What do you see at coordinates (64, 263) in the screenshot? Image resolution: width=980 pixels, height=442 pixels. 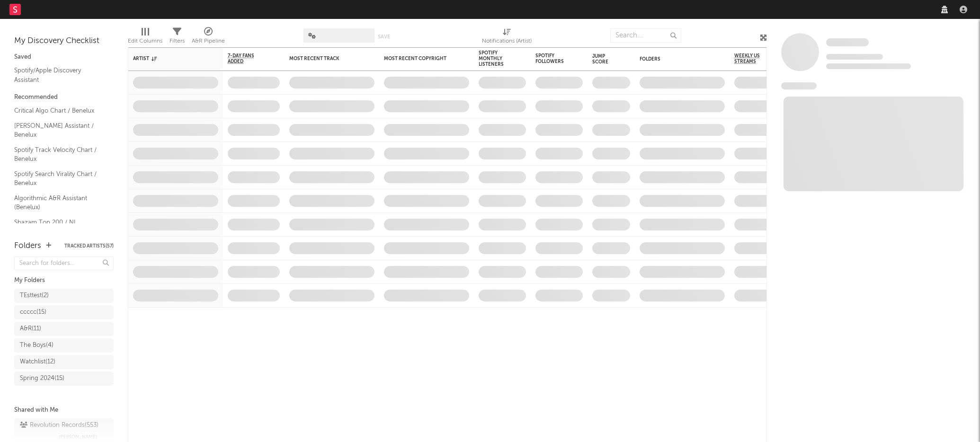 I see `input: Search for folders...` at bounding box center [64, 263].